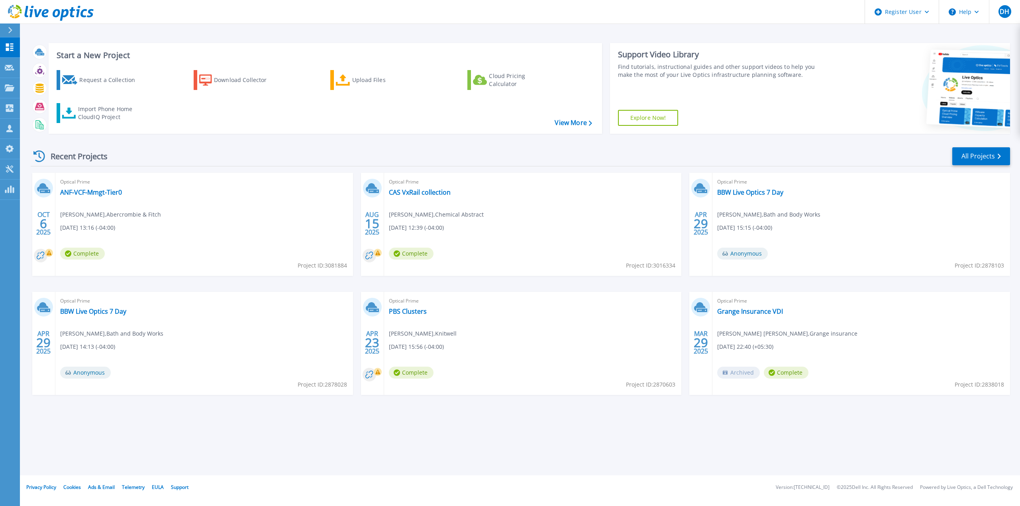 Image resolution: width=1020 pixels, height=506 pixels. Describe the element at coordinates (721, 71) in the screenshot. I see `div: Find tutorials, instructional guides and other support videos to help you make the most of your L...` at that location.